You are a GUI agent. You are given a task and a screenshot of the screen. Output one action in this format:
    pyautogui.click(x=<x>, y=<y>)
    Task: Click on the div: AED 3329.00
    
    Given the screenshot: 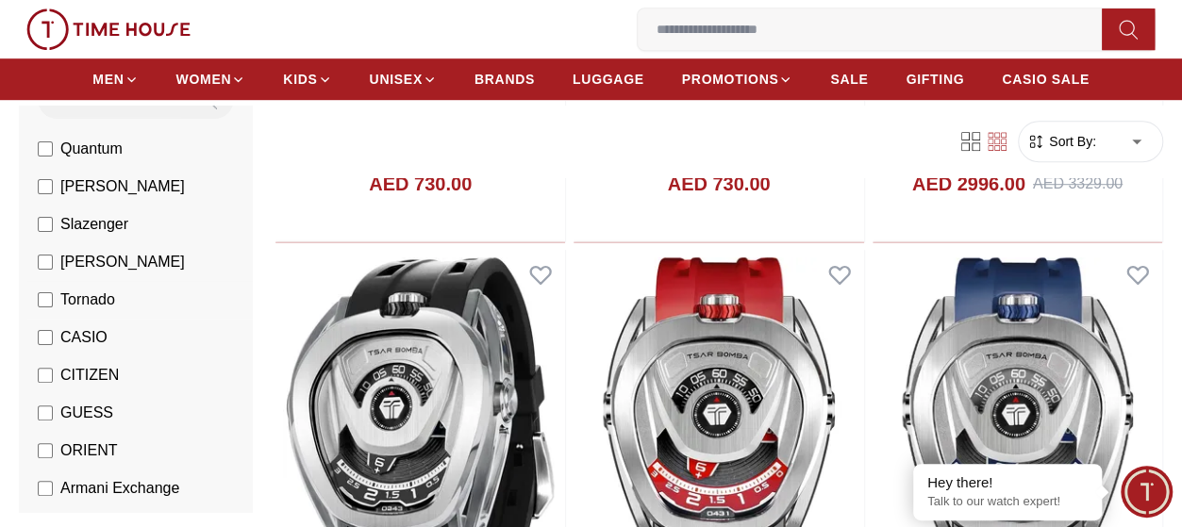 What is the action you would take?
    pyautogui.click(x=1077, y=184)
    